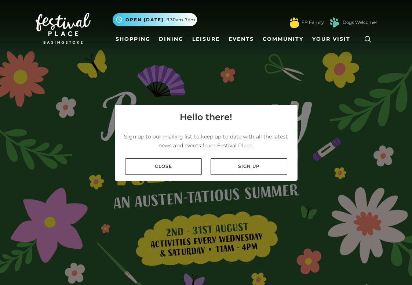 This screenshot has height=285, width=412. Describe the element at coordinates (241, 39) in the screenshot. I see `a: Events` at that location.